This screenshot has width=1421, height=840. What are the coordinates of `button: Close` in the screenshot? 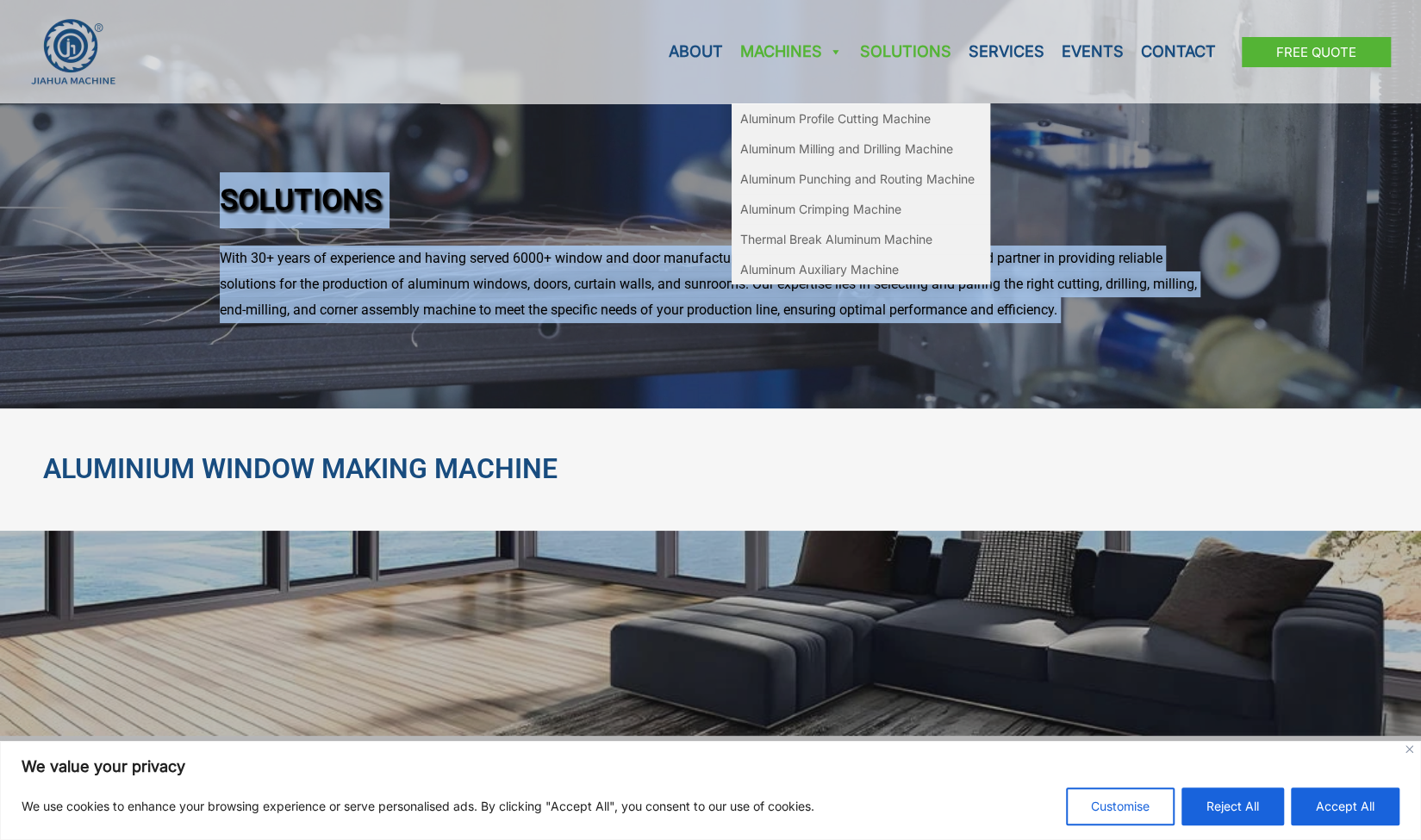 It's located at (1409, 748).